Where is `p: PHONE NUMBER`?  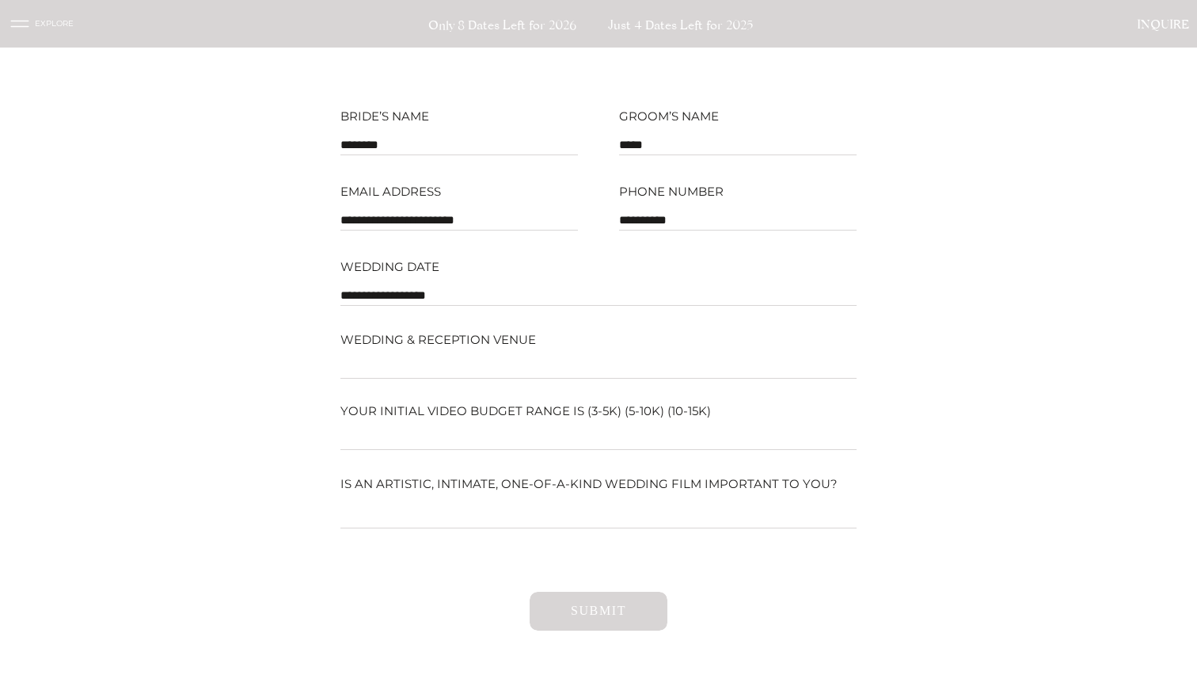 p: PHONE NUMBER is located at coordinates (738, 191).